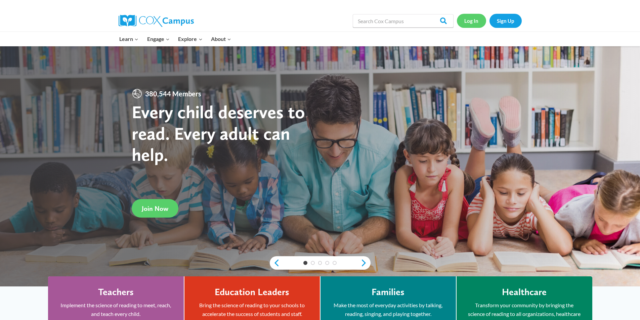  What do you see at coordinates (156, 21) in the screenshot?
I see `img: Cox Campus` at bounding box center [156, 21].